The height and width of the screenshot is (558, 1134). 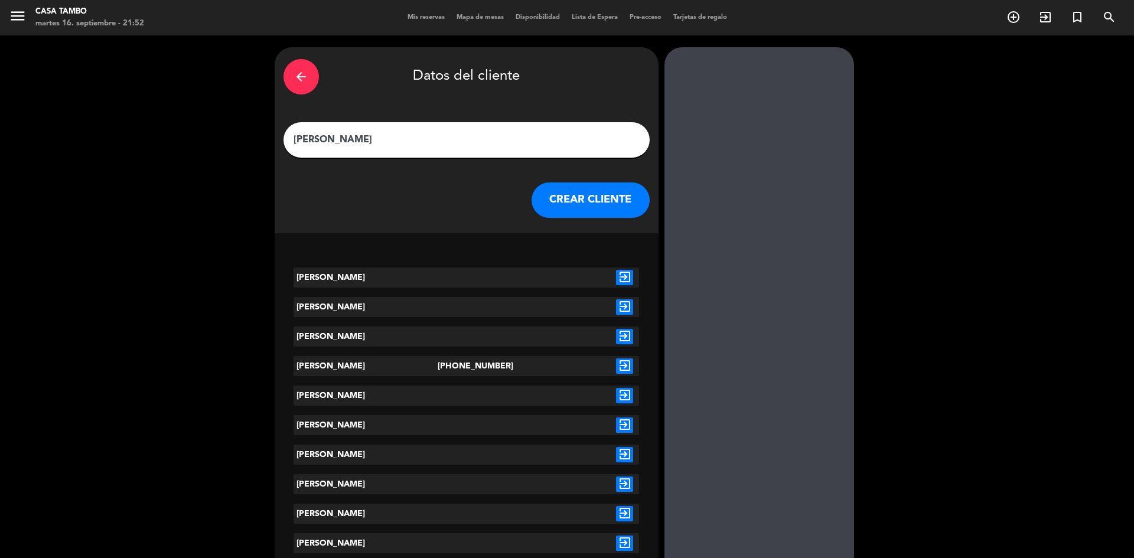 I want to click on i: add_circle_outline, so click(x=1013, y=17).